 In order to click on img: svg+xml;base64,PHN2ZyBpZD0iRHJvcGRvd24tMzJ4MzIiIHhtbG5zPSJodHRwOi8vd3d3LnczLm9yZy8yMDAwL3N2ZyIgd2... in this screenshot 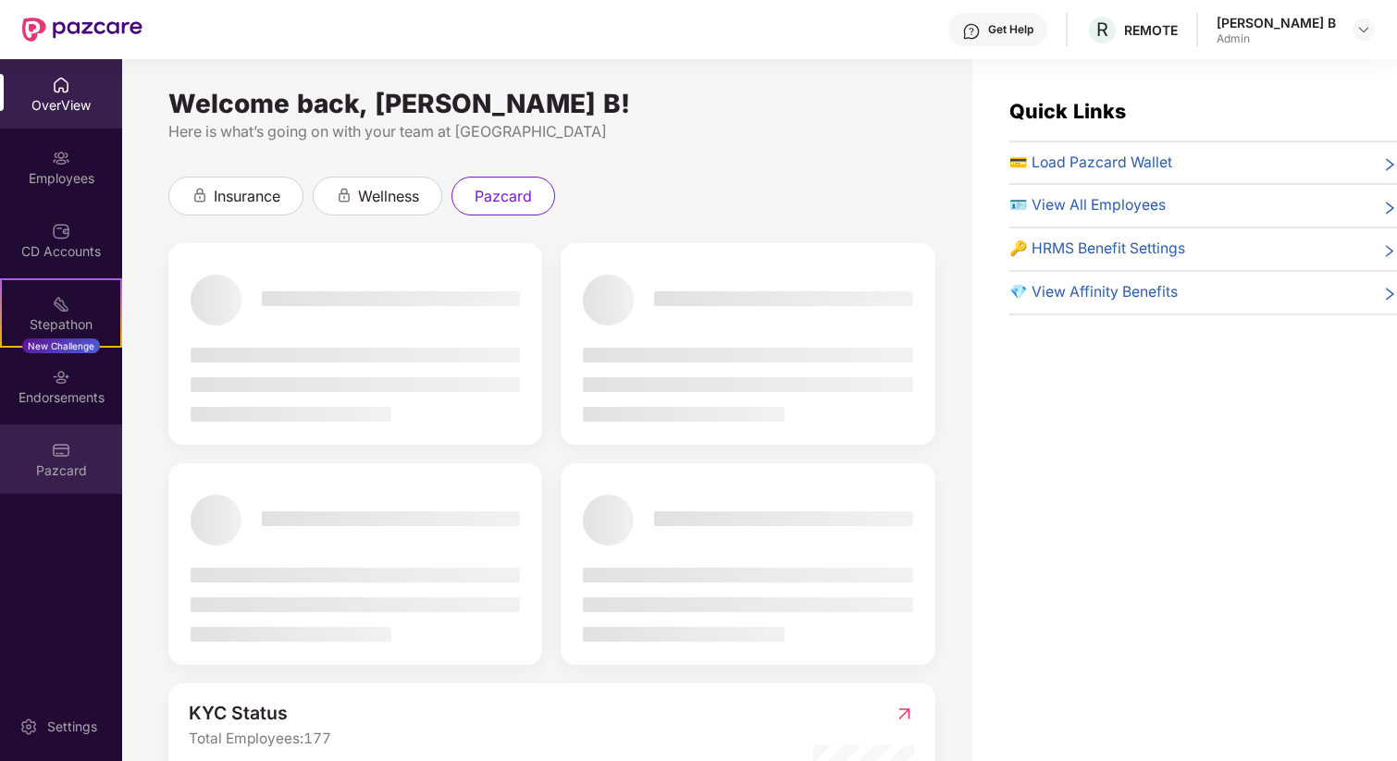, I will do `click(1364, 30)`.